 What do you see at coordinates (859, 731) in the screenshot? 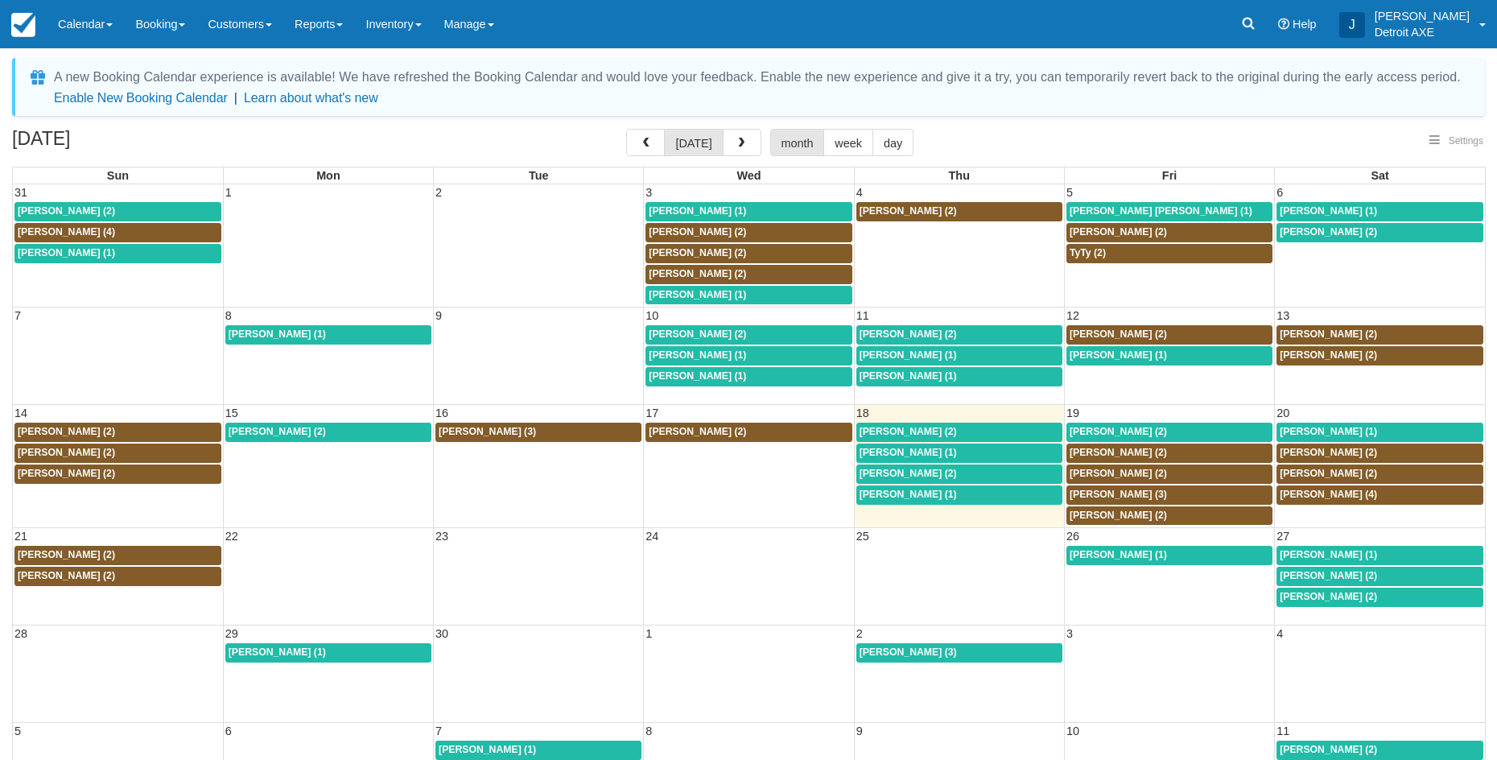
I see `span: 9` at bounding box center [859, 731].